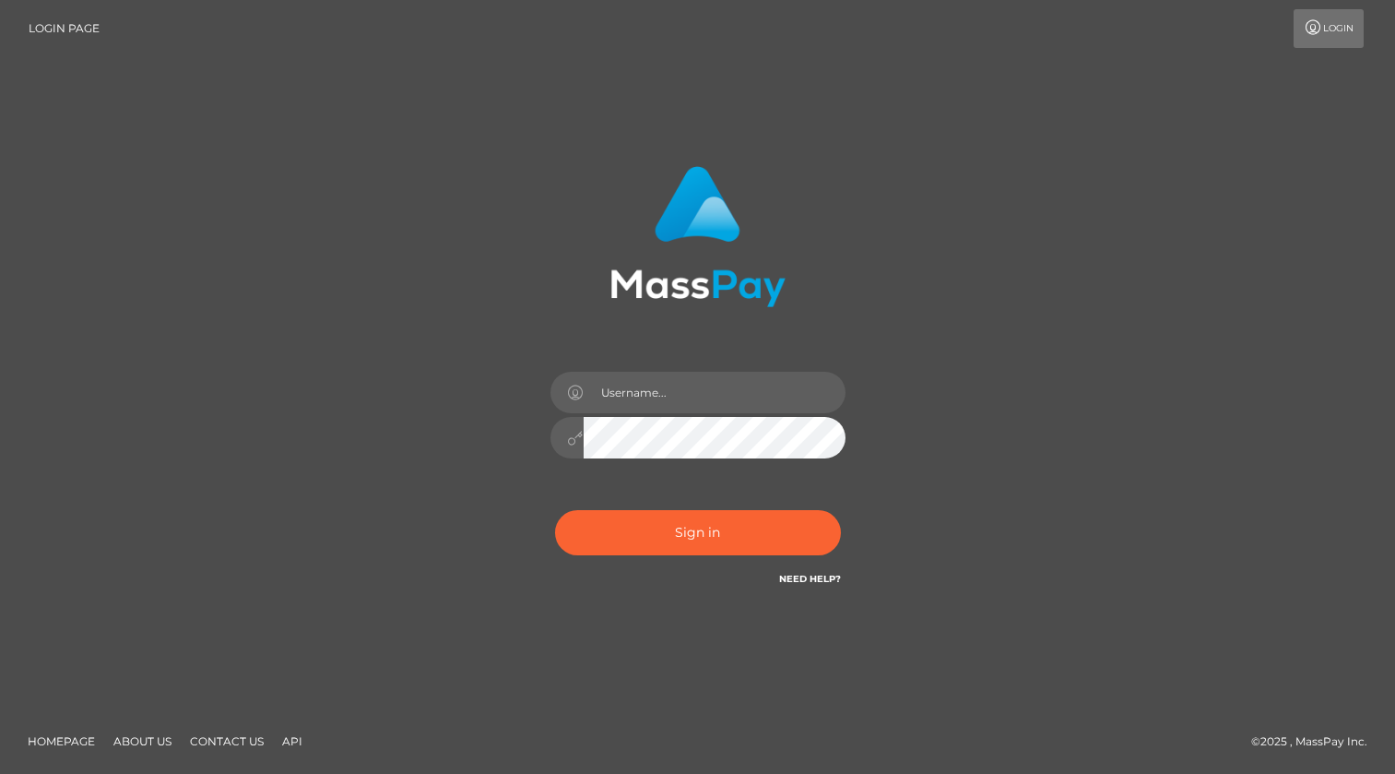  What do you see at coordinates (715, 392) in the screenshot?
I see `input: Username...` at bounding box center [715, 392].